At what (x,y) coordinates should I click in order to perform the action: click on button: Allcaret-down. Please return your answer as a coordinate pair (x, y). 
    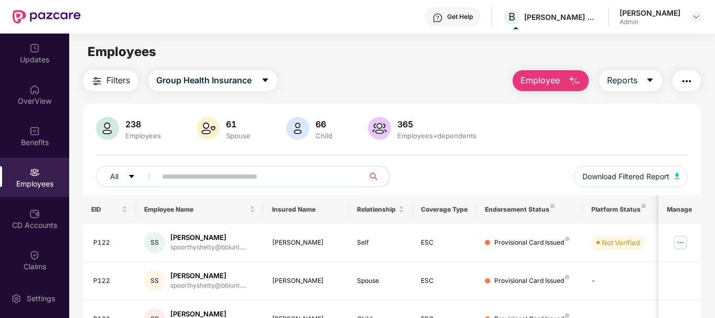
    Looking at the image, I should click on (128, 177).